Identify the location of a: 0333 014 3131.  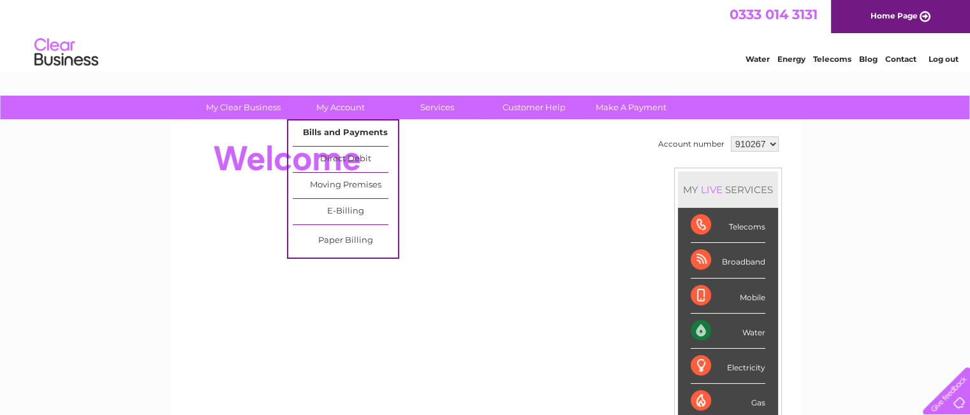
(773, 14).